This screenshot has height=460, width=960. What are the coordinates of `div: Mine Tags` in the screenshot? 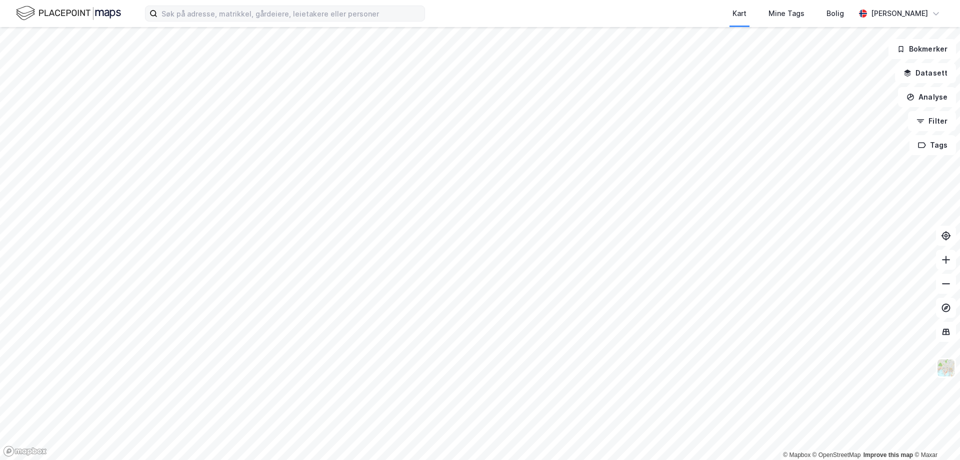 It's located at (787, 14).